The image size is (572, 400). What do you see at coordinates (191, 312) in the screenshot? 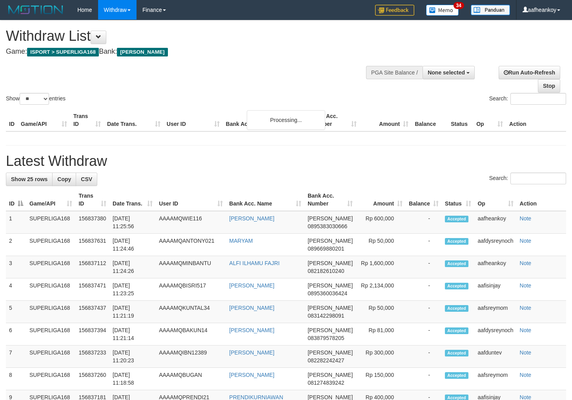
I see `td: AAAAMQKUNTAL34` at bounding box center [191, 312].